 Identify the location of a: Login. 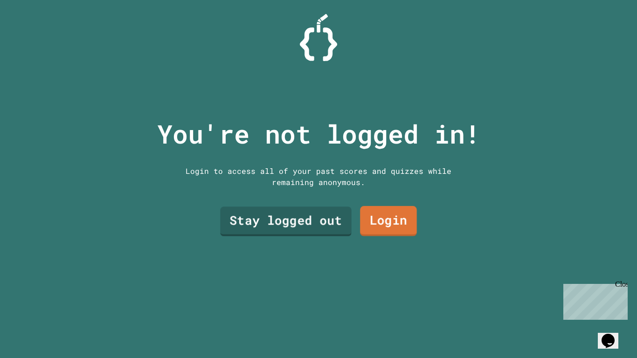
(389, 221).